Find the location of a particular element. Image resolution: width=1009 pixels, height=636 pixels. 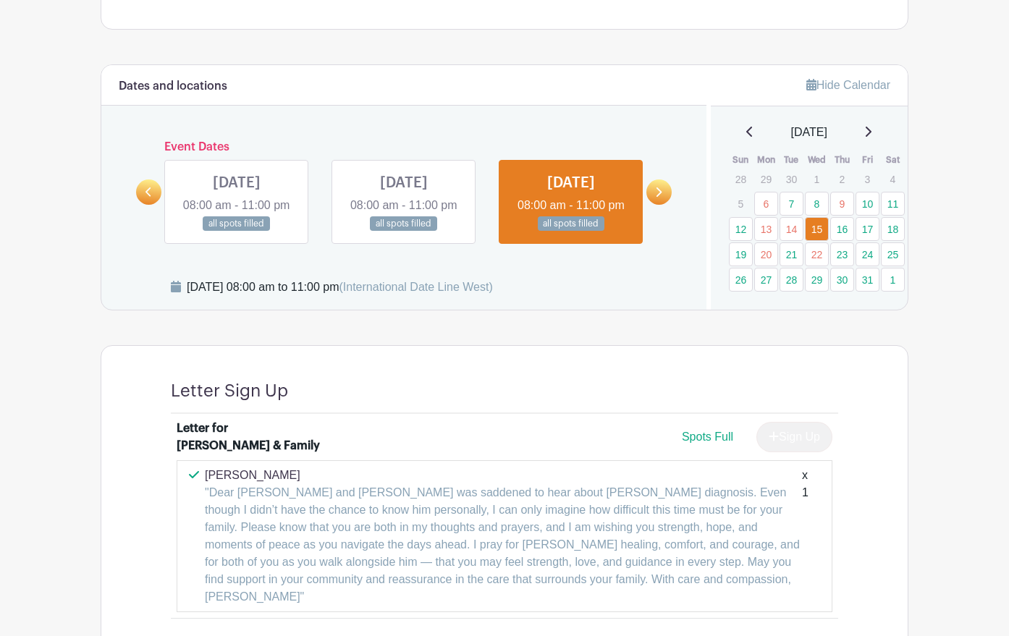

a: 31 is located at coordinates (867, 279).